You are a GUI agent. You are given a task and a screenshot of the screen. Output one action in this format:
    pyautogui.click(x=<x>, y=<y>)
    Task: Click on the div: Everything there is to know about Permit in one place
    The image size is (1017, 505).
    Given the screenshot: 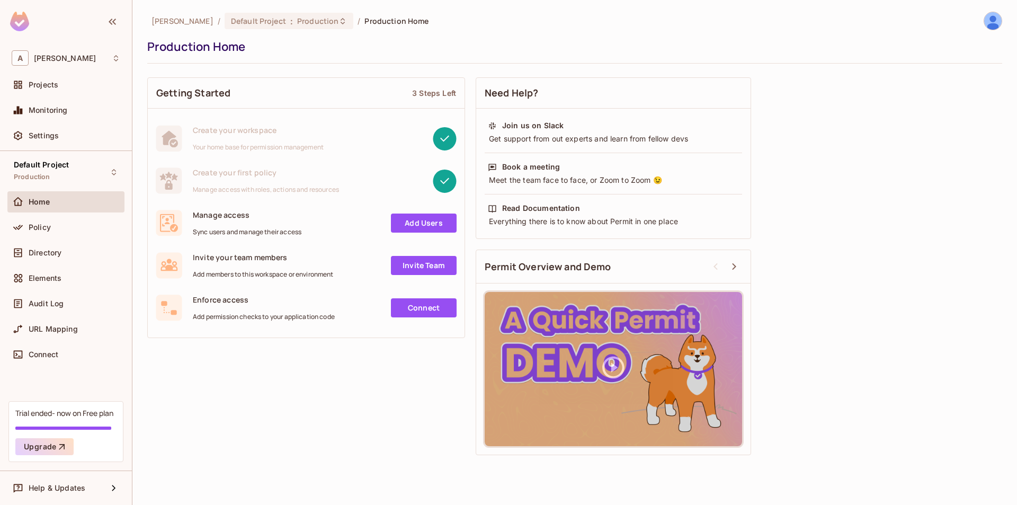 What is the action you would take?
    pyautogui.click(x=614, y=221)
    